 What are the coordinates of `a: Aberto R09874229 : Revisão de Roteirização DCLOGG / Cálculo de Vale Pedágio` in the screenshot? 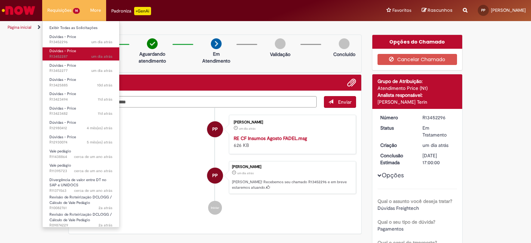 It's located at (81, 218).